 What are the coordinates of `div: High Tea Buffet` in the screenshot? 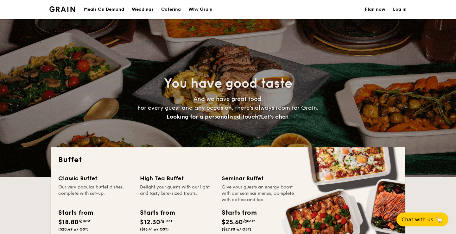 It's located at (177, 179).